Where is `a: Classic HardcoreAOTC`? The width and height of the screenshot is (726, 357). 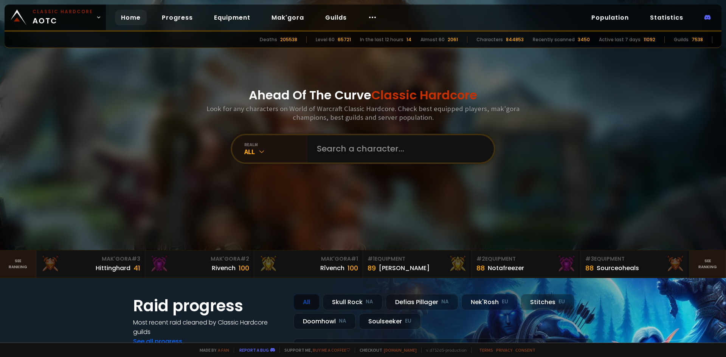
a: Classic HardcoreAOTC is located at coordinates (55, 17).